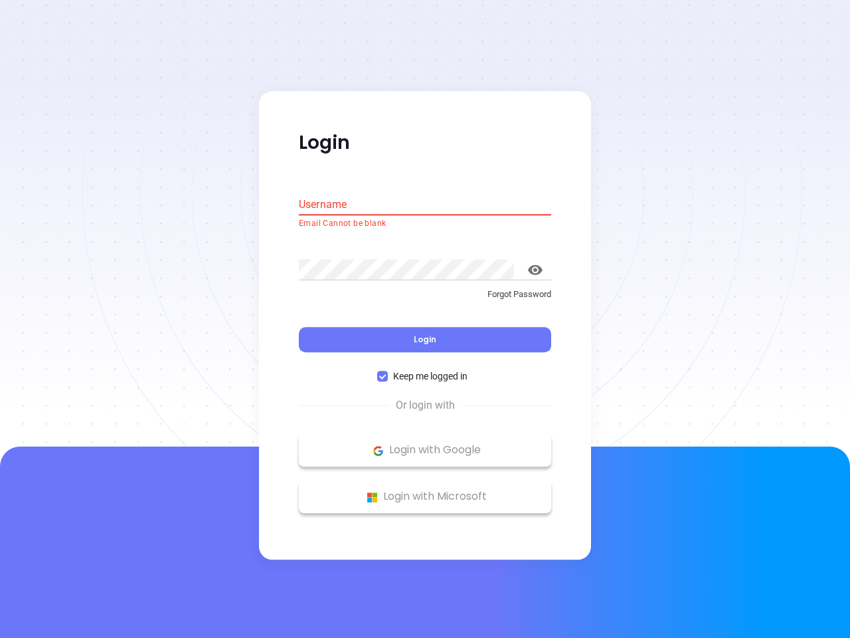 The width and height of the screenshot is (850, 638). What do you see at coordinates (425, 143) in the screenshot?
I see `p: Login` at bounding box center [425, 143].